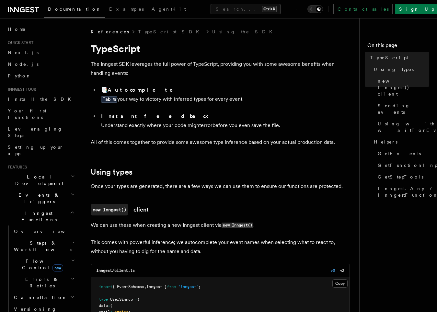  I want to click on a: TypeScript, so click(398, 58).